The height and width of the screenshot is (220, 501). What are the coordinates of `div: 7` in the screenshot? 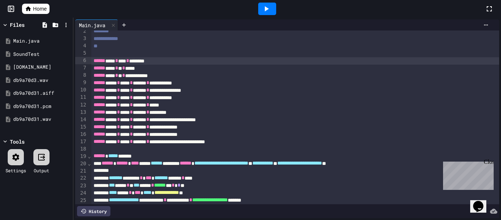 It's located at (81, 68).